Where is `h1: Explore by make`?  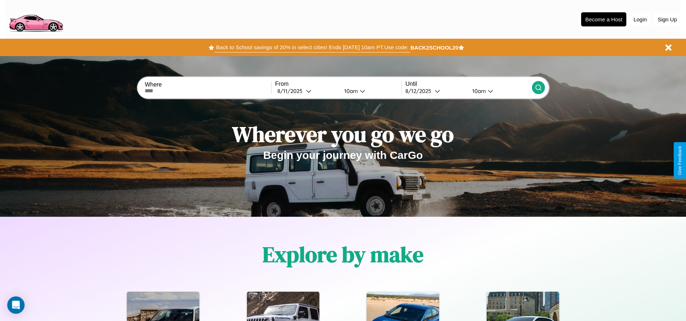
h1: Explore by make is located at coordinates (343, 254).